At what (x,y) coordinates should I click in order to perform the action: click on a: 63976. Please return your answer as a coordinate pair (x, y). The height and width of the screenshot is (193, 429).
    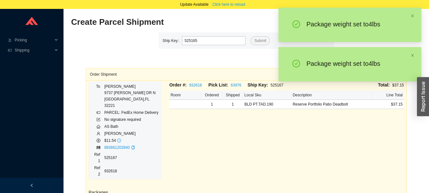
    Looking at the image, I should click on (236, 85).